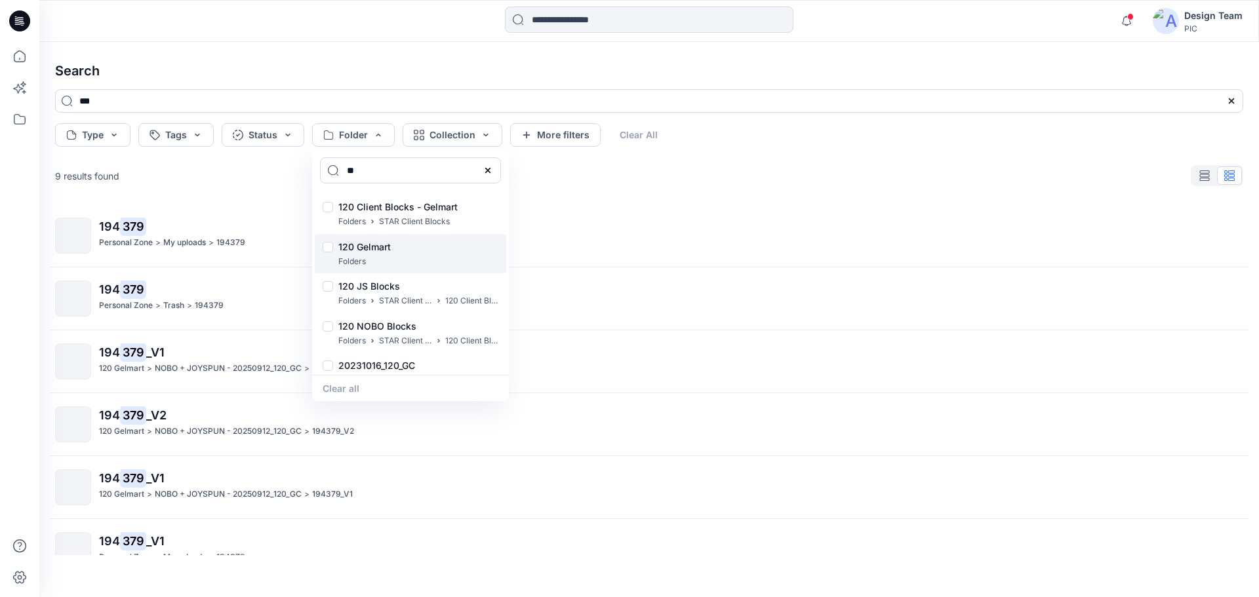  I want to click on p: 120 JS Blocks, so click(418, 287).